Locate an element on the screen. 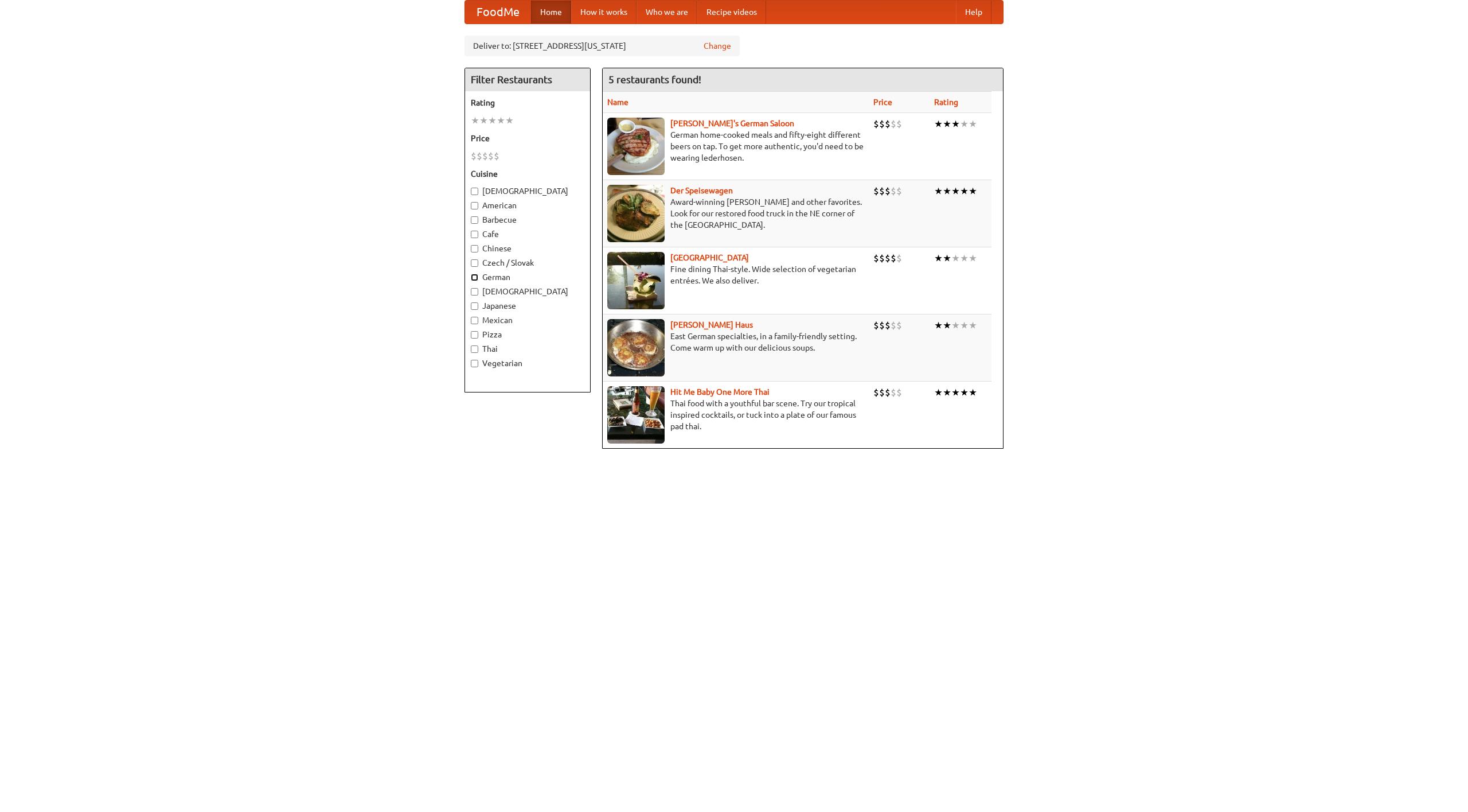  p: Thai food with a youthful bar scene. Try our tropical inspired cocktails, or tuck into a plate of... is located at coordinates (736, 415).